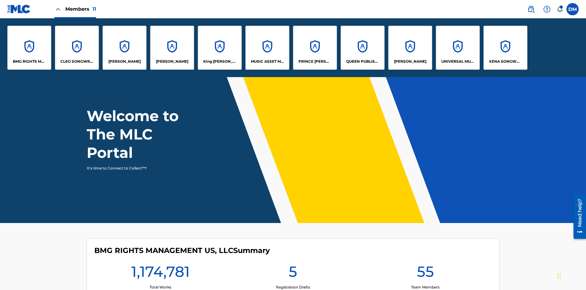  Describe the element at coordinates (220, 61) in the screenshot. I see `p: King McTesterson` at that location.